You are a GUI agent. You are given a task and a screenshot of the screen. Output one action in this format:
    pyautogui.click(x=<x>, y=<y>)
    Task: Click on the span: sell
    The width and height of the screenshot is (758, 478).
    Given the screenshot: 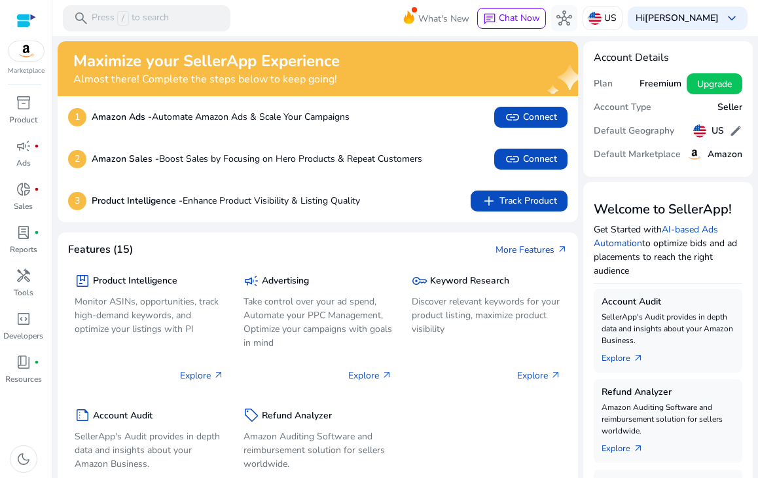 What is the action you would take?
    pyautogui.click(x=251, y=415)
    